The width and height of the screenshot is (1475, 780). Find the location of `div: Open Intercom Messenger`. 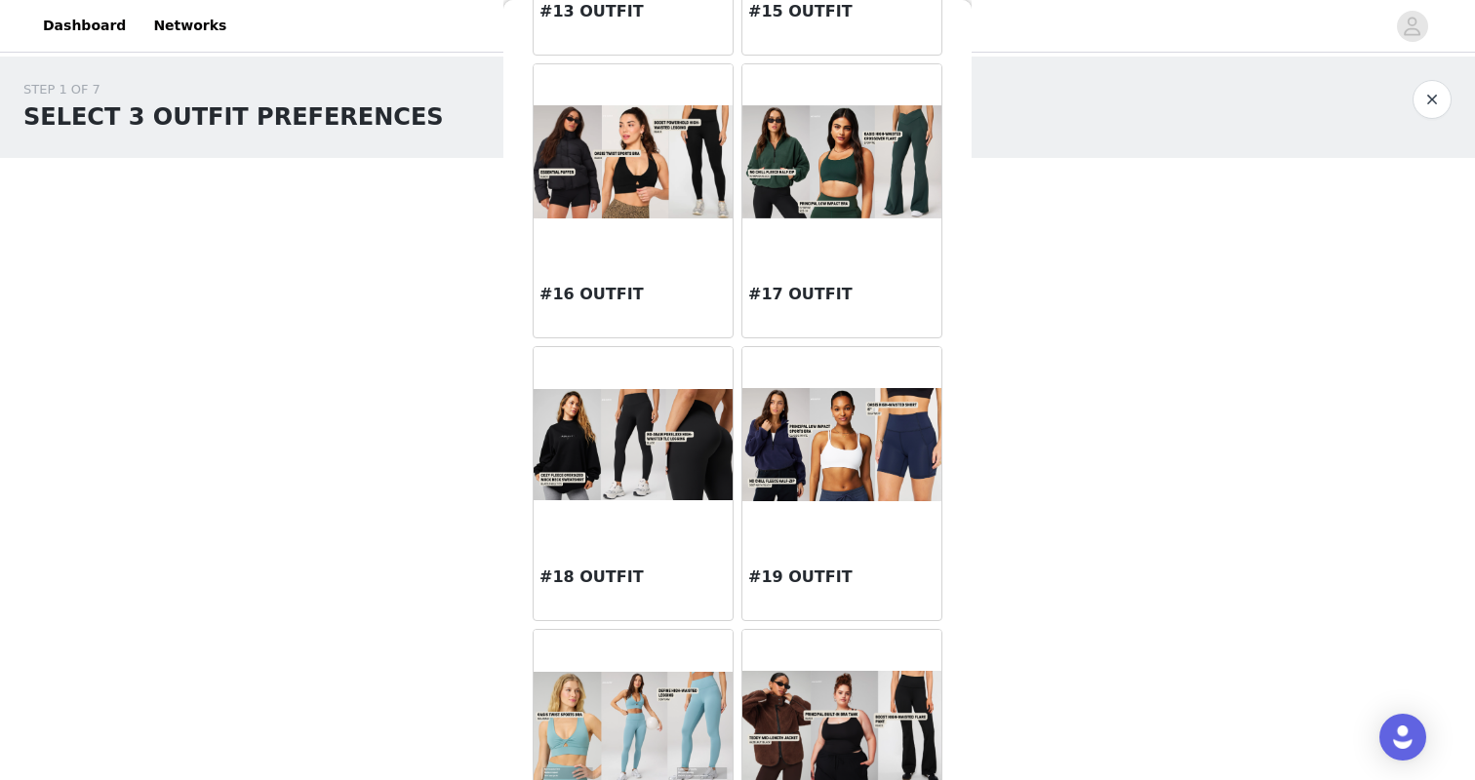

div: Open Intercom Messenger is located at coordinates (1403, 737).